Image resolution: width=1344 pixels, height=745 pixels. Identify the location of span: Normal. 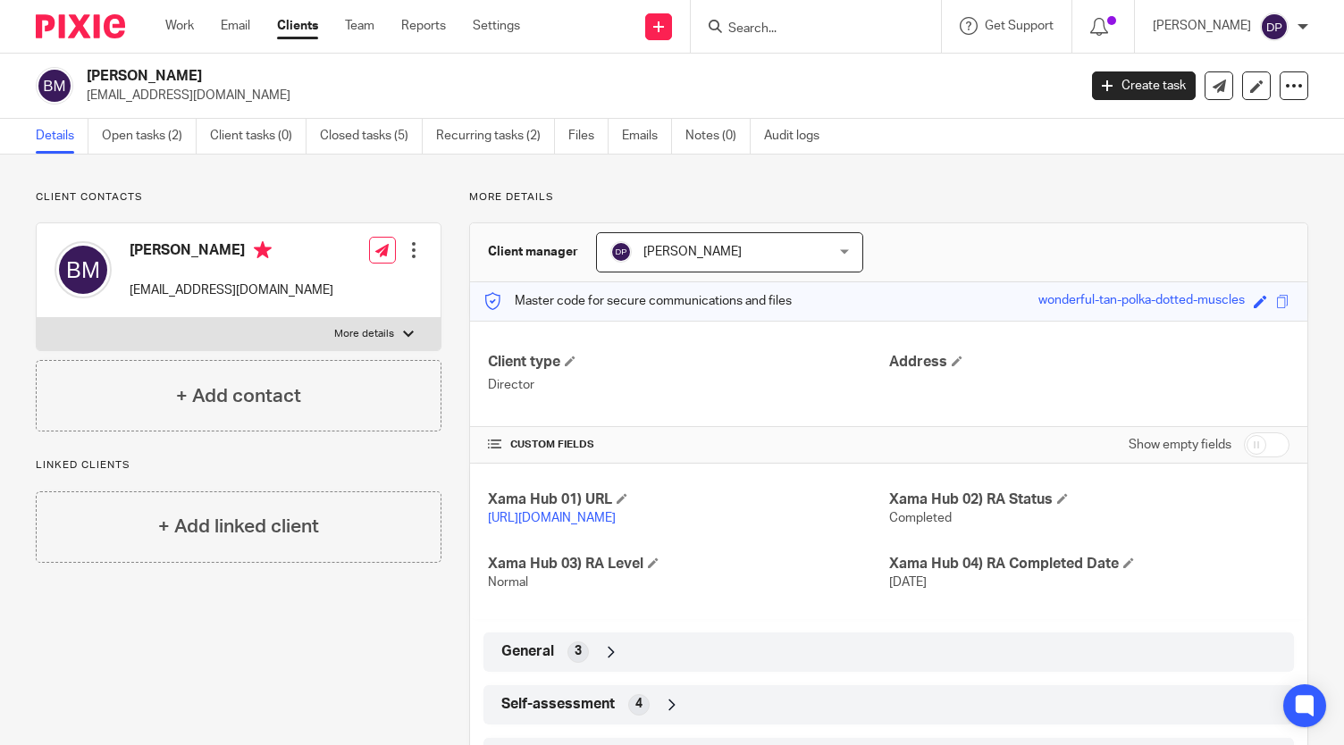
(508, 583).